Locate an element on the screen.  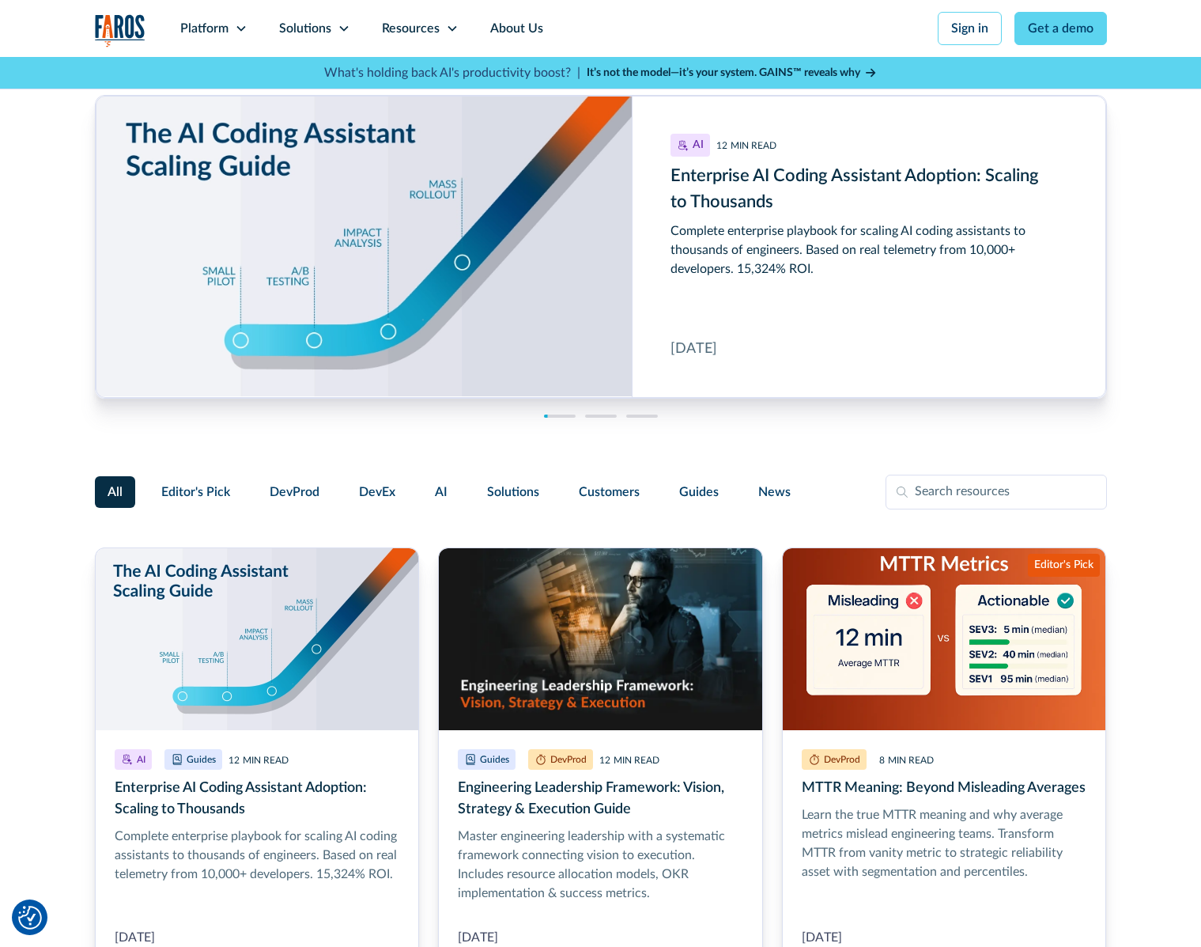
span: Customers is located at coordinates (609, 492).